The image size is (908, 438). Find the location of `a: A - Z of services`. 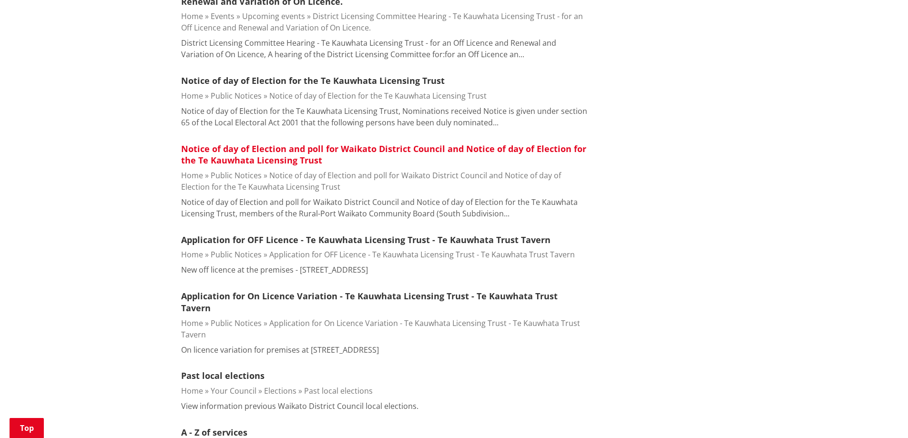

a: A - Z of services is located at coordinates (214, 433).